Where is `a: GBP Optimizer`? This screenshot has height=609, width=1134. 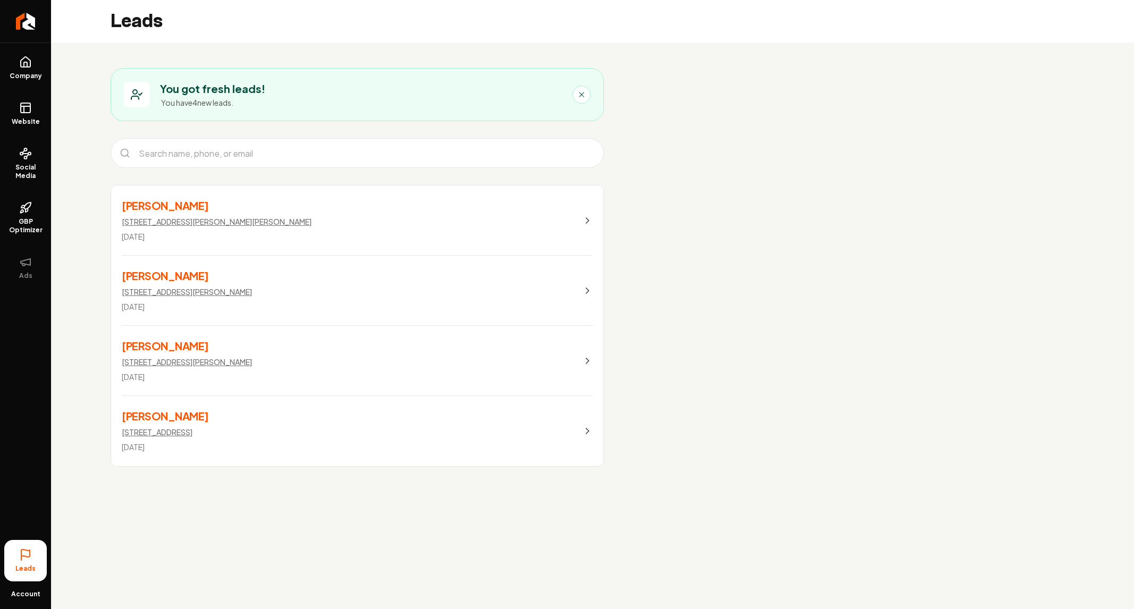 a: GBP Optimizer is located at coordinates (26, 218).